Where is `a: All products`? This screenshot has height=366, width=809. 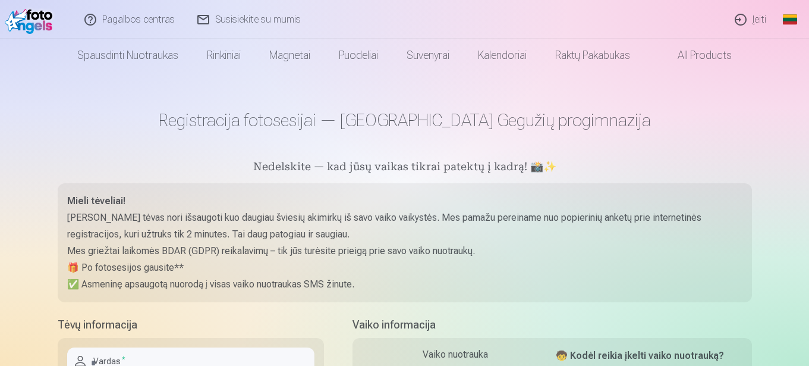 a: All products is located at coordinates (695, 55).